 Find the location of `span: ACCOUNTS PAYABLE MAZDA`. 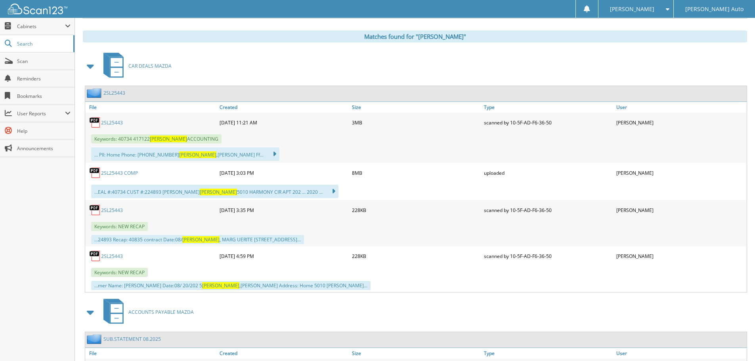

span: ACCOUNTS PAYABLE MAZDA is located at coordinates (161, 312).